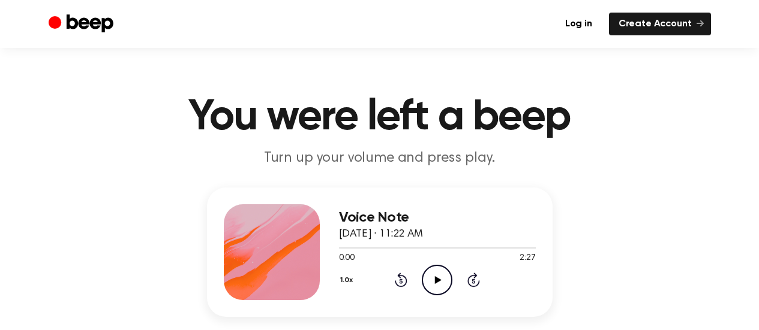  Describe the element at coordinates (348, 281) in the screenshot. I see `button: 1.0x` at that location.